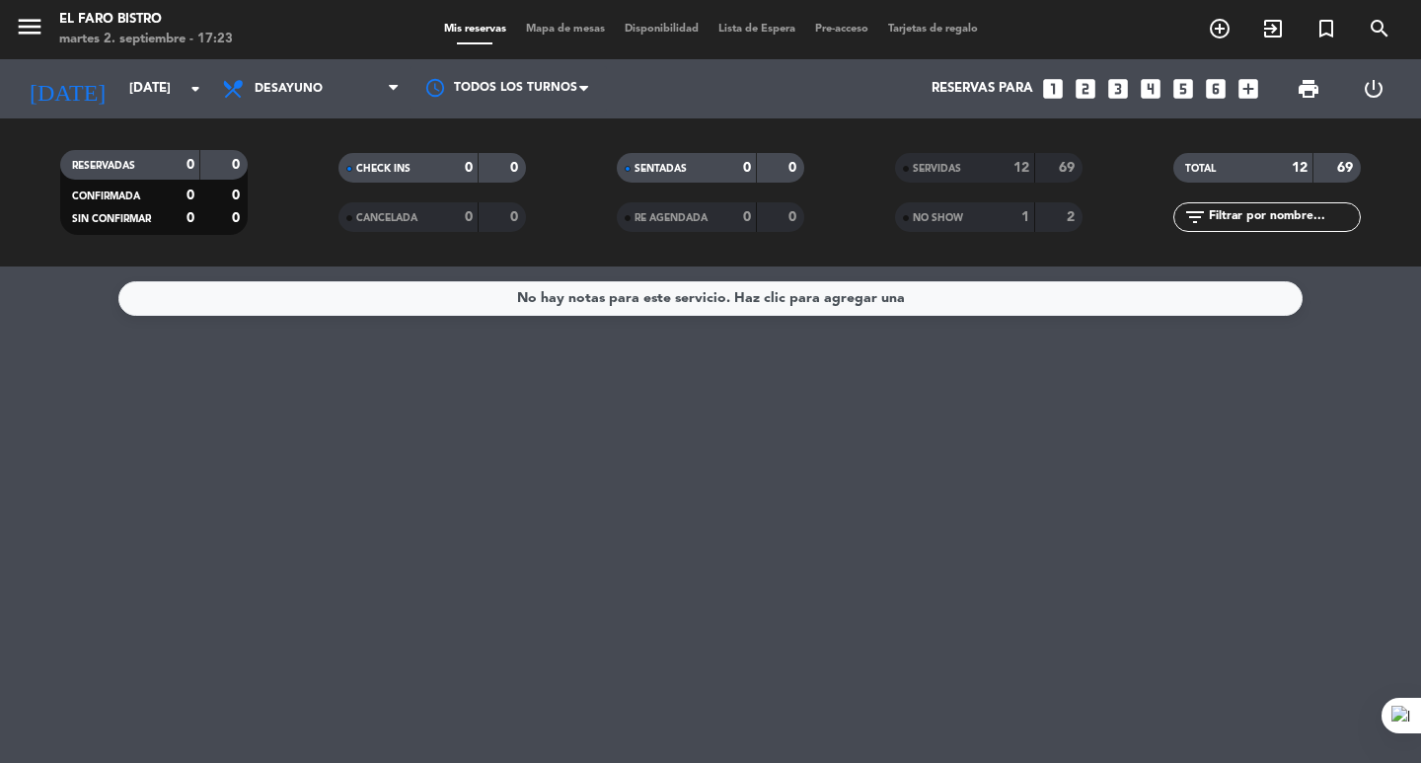  I want to click on span: CANCELADA, so click(387, 218).